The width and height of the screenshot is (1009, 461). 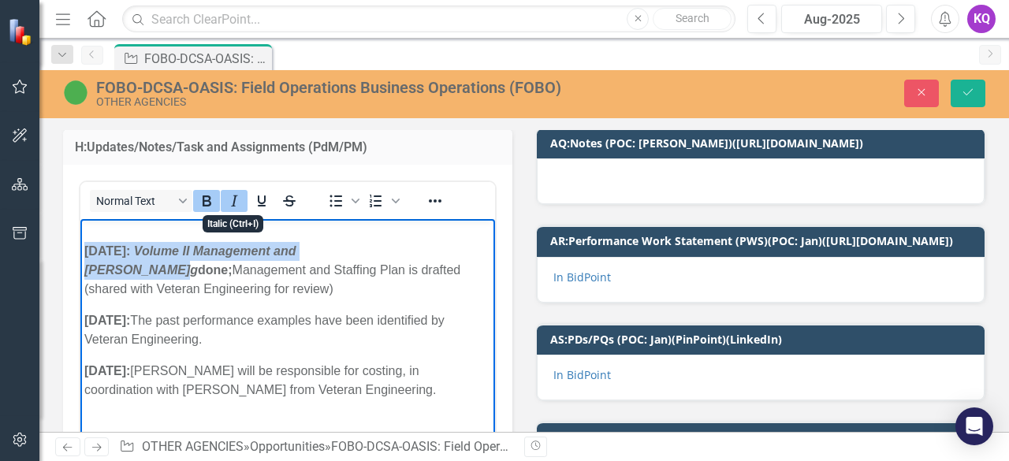 I want to click on button: KQ, so click(x=982, y=19).